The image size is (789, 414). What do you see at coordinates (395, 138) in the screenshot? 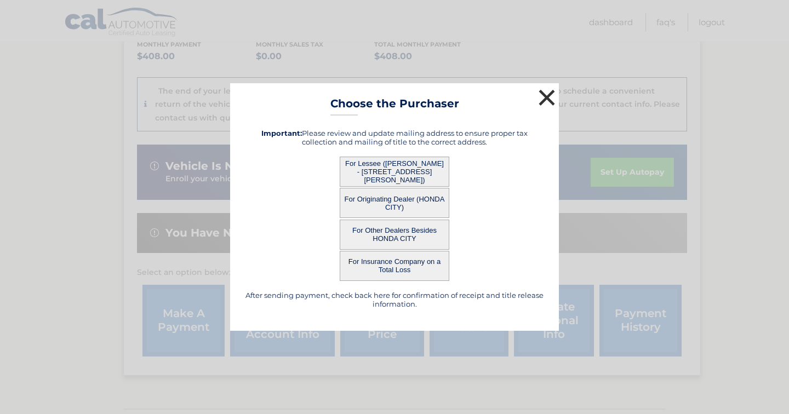
I see `h5: Please review and update mailing address to ensure proper tax collection and mailing of title to ...` at bounding box center [395, 138].